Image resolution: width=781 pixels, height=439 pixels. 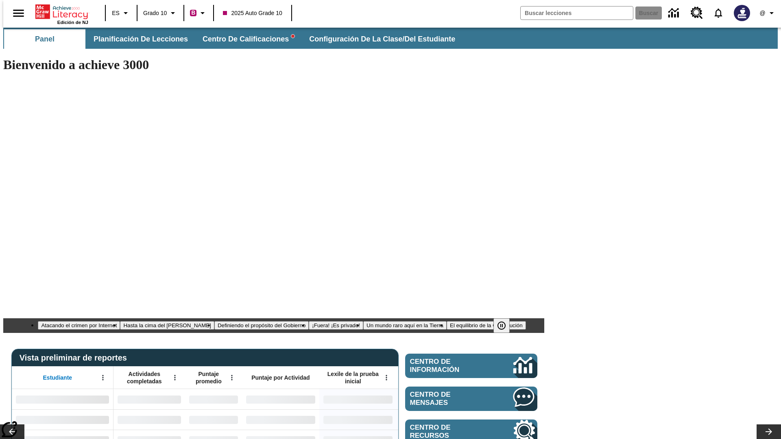 What do you see at coordinates (274, 65) in the screenshot?
I see `h1: Bienvenido a achieve 3000` at bounding box center [274, 65].